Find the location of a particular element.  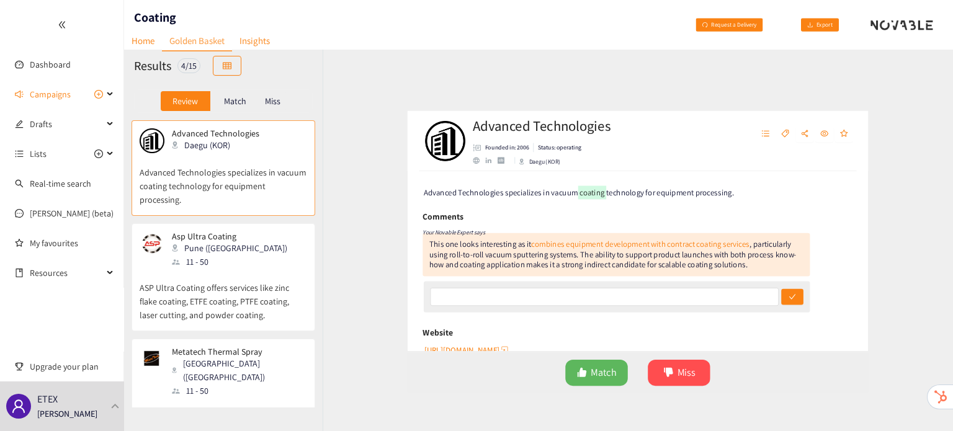

img: Company Logo is located at coordinates (400, 118).